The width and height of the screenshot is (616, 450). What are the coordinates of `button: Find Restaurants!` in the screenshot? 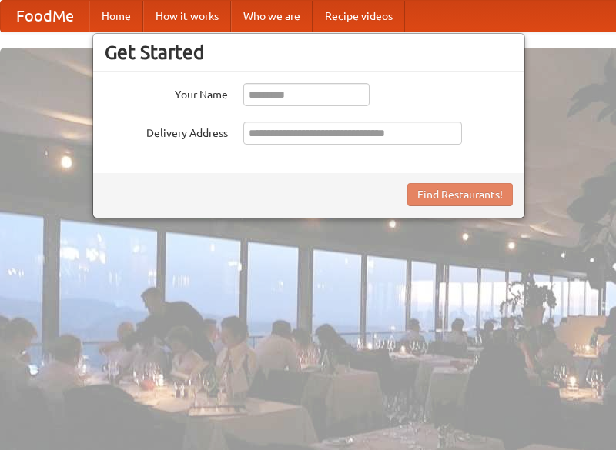 It's located at (459, 195).